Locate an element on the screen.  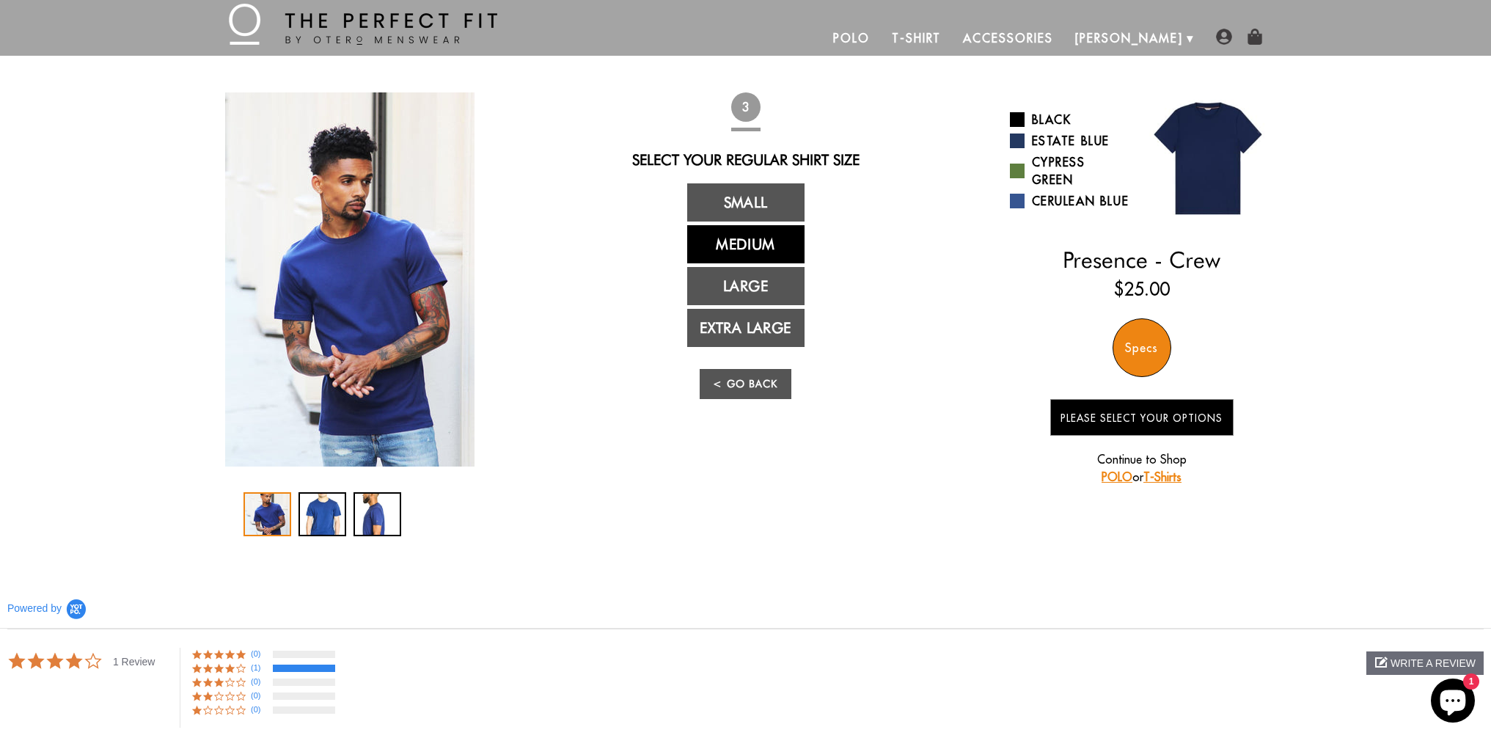
a: Cerulean Blue is located at coordinates (1070, 201).